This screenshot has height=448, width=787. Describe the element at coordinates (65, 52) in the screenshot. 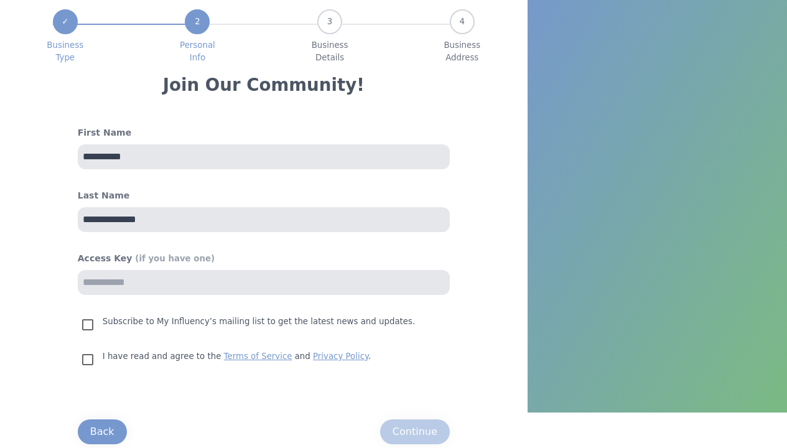

I see `span: Business Type` at that location.